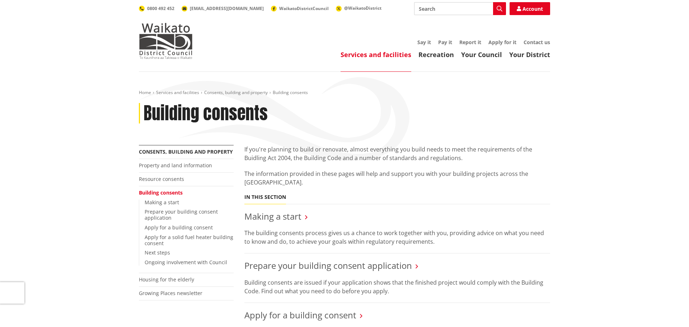 The height and width of the screenshot is (327, 689). I want to click on p: Building consents are issued if your application shows that the finished project would comply wit..., so click(397, 287).